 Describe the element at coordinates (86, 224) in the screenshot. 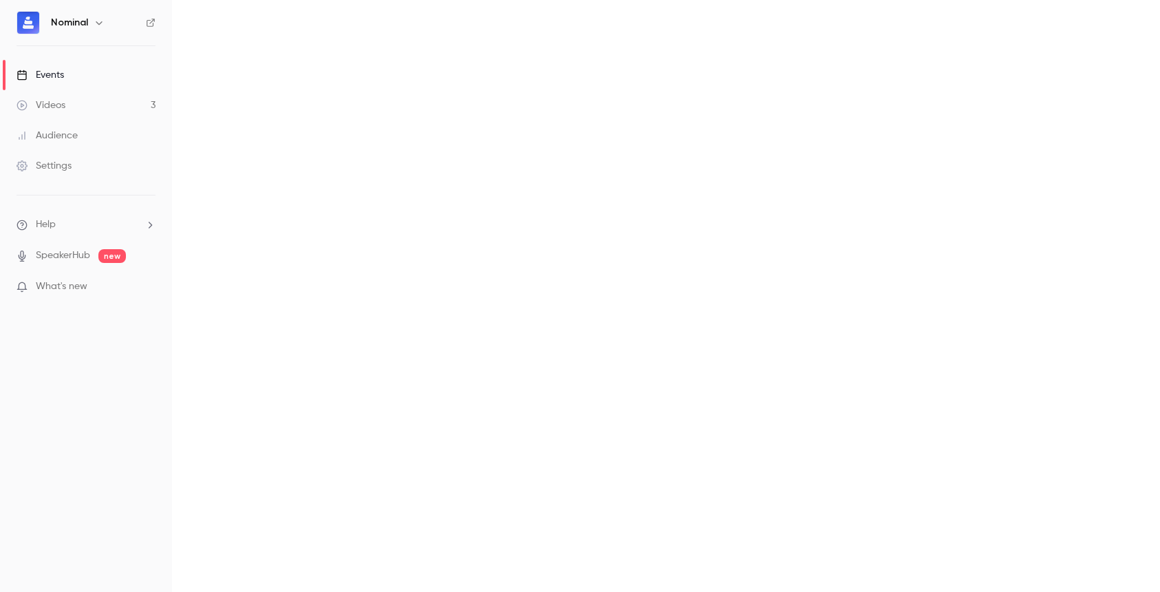

I see `li: help-dropdown-opener` at that location.